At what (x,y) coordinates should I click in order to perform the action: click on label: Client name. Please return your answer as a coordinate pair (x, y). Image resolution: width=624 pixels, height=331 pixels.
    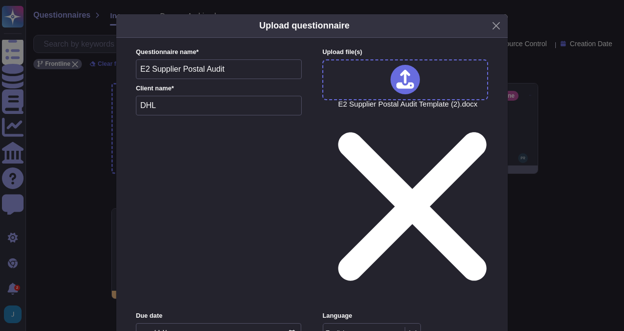
    Looking at the image, I should click on (219, 88).